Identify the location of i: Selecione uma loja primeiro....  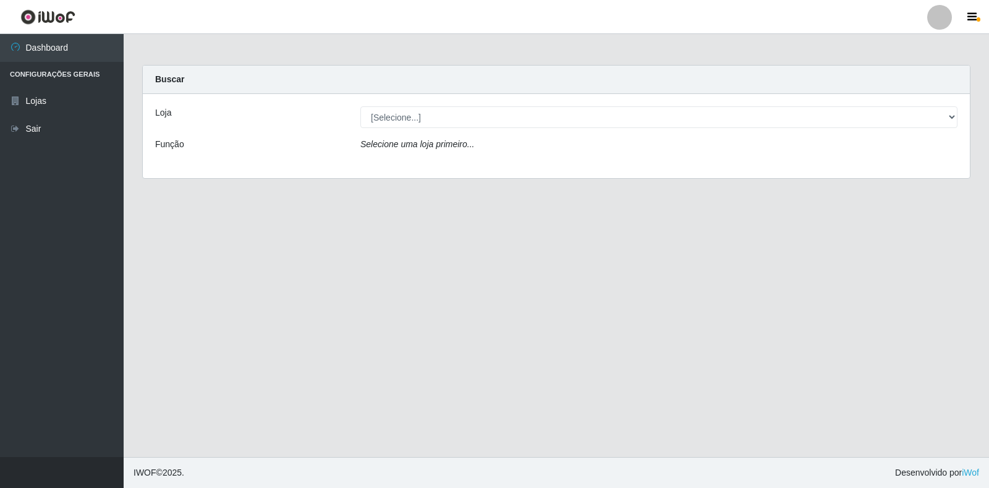
(417, 144).